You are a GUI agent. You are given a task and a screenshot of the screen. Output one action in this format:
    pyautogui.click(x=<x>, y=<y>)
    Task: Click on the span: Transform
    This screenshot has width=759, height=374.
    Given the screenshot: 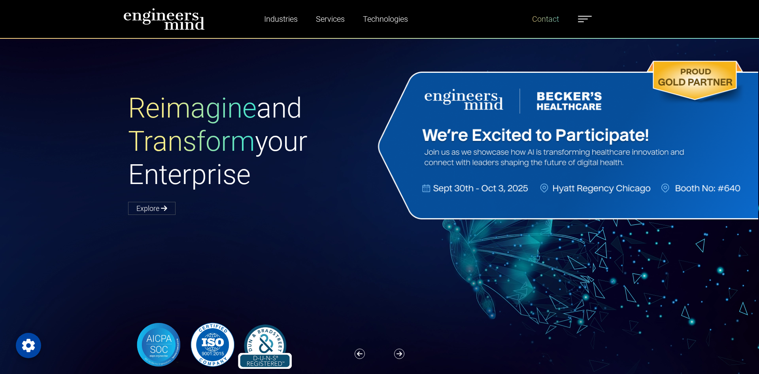 What is the action you would take?
    pyautogui.click(x=191, y=141)
    